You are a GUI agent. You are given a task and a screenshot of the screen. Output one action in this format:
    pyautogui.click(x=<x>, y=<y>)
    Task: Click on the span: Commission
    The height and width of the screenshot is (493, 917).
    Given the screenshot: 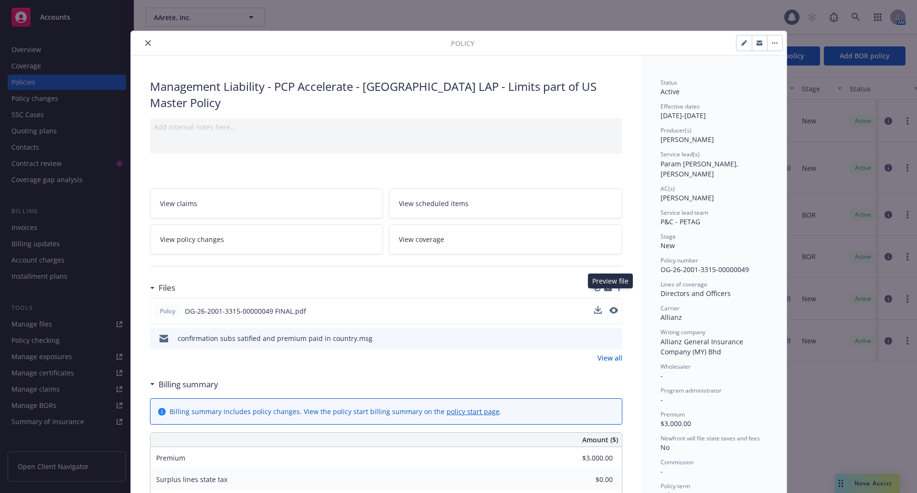 What is the action you would take?
    pyautogui.click(x=677, y=461)
    